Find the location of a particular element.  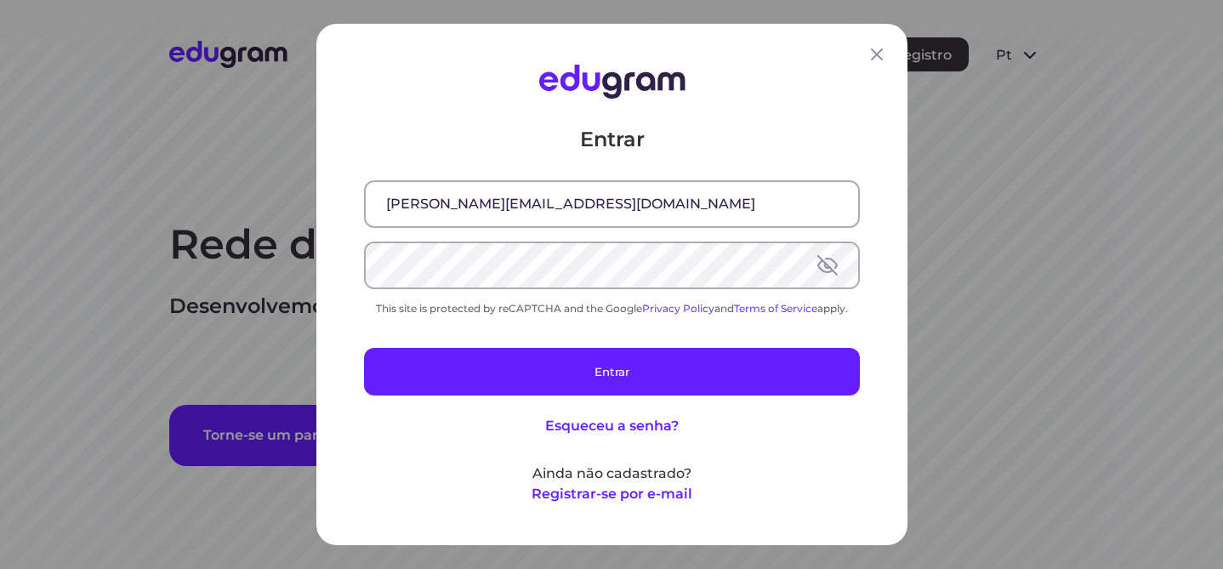

button: Registrar-se por e-mail is located at coordinates (611, 494).